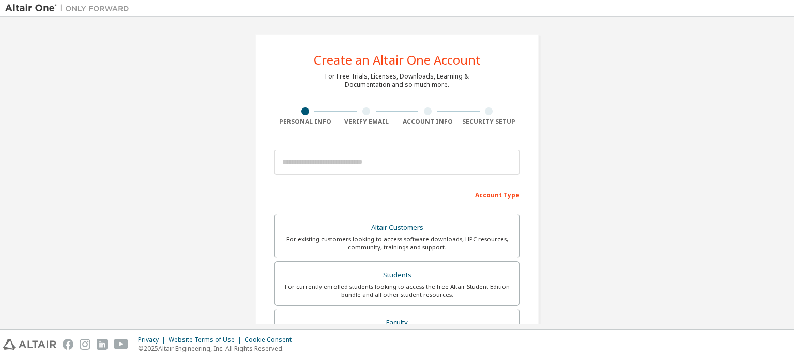 The height and width of the screenshot is (359, 794). I want to click on div: Website Terms of Use, so click(206, 340).